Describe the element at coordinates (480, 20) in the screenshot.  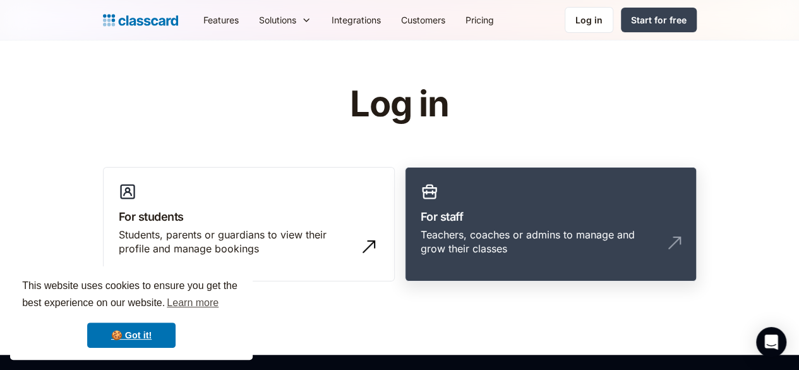
I see `a: Pricing` at that location.